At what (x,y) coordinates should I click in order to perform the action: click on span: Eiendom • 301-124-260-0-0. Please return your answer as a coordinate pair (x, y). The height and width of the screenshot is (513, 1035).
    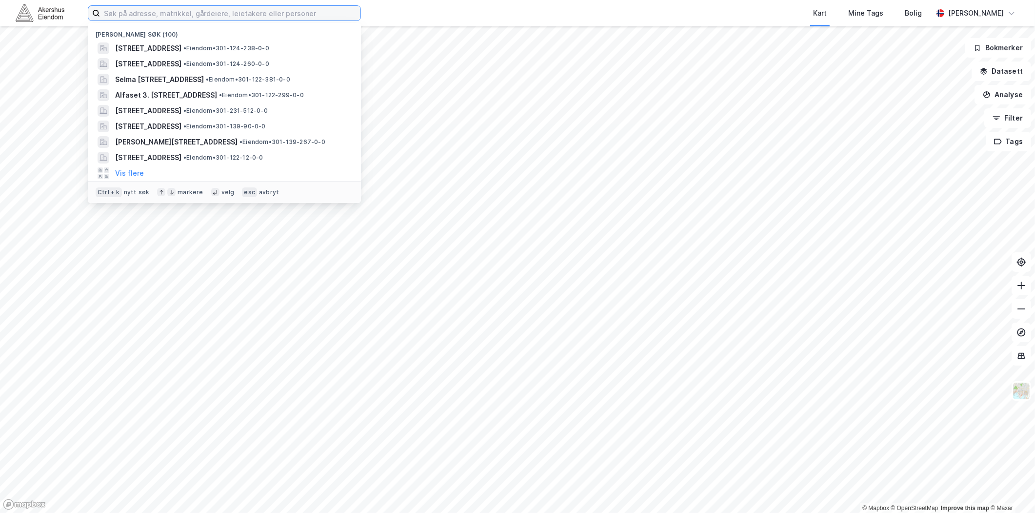
    Looking at the image, I should click on (226, 64).